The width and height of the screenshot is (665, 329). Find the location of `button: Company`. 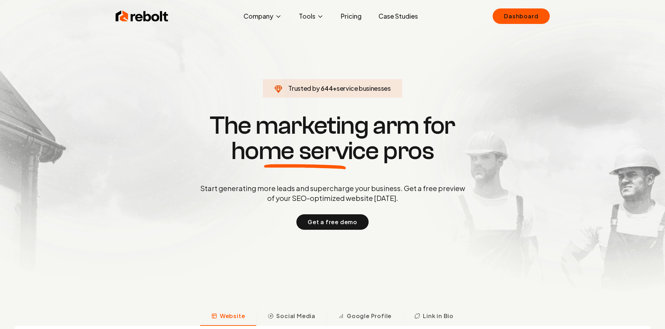

button: Company is located at coordinates (263, 16).